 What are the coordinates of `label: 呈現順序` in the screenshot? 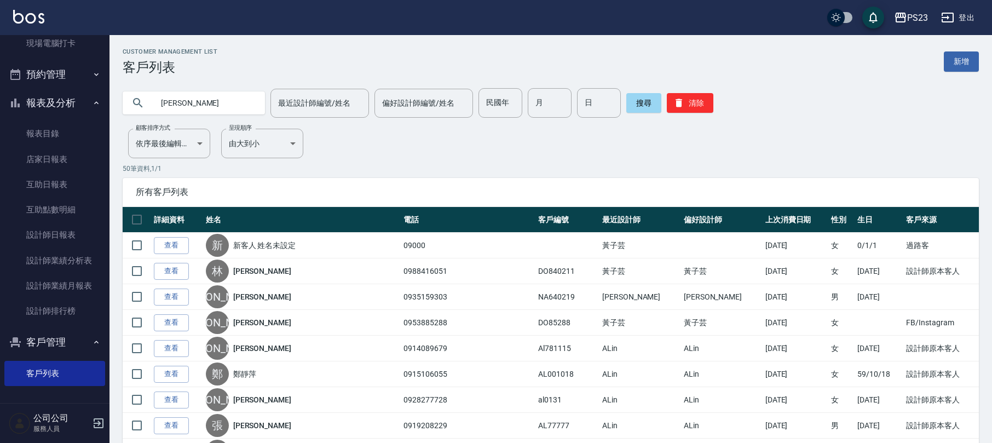 It's located at (240, 128).